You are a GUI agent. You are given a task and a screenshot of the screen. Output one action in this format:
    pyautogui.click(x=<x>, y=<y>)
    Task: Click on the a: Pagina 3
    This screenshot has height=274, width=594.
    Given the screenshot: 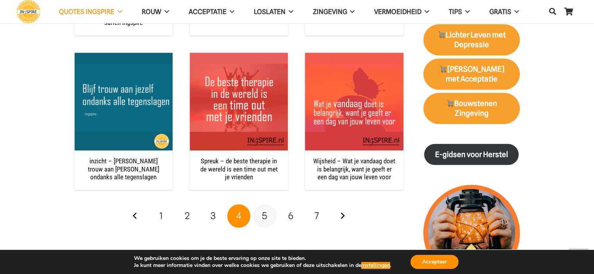 What is the action you would take?
    pyautogui.click(x=213, y=216)
    